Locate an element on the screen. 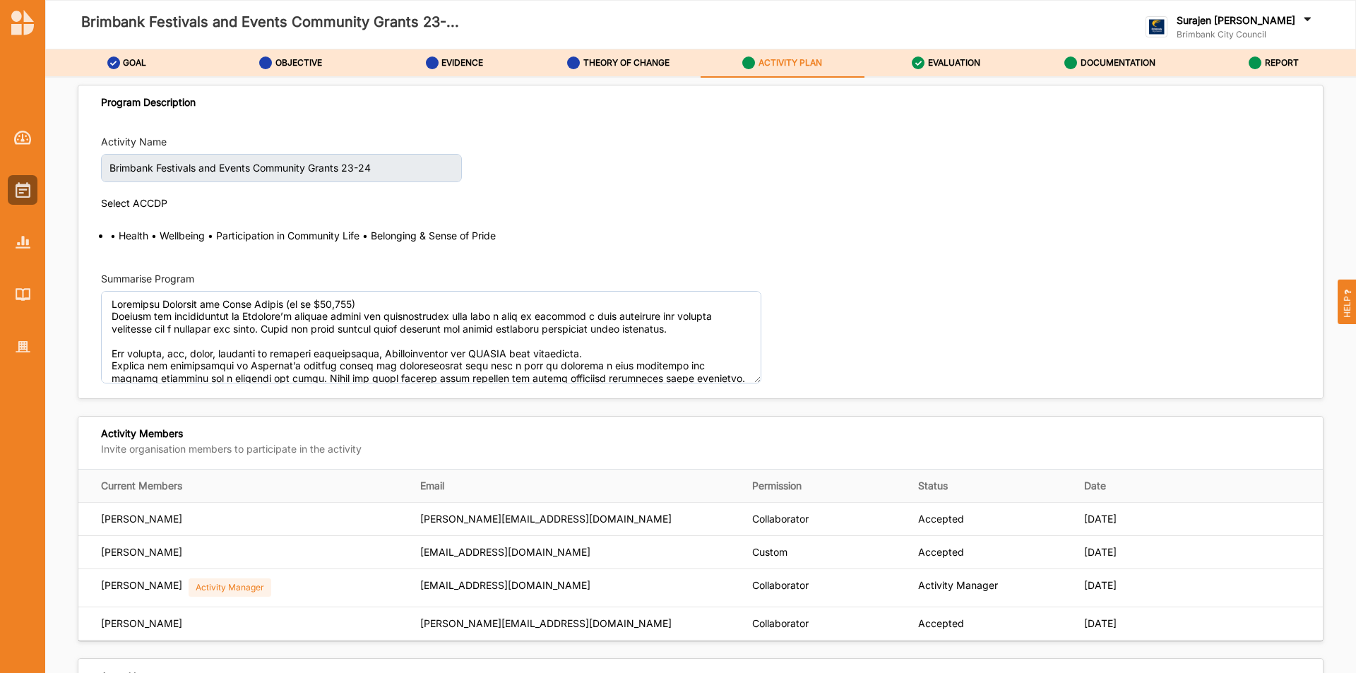  label: EVIDENCE is located at coordinates (462, 63).